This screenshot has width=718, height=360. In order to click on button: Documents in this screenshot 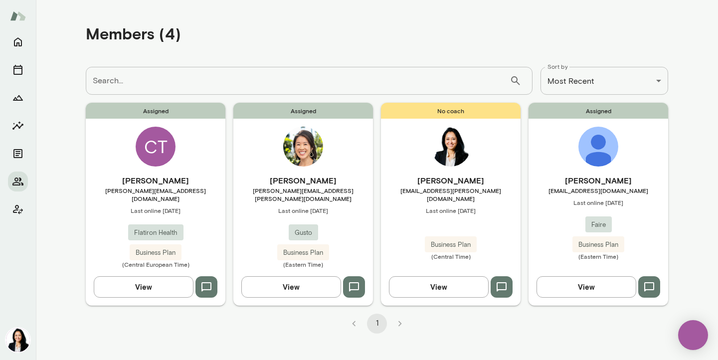, I will do `click(18, 154)`.